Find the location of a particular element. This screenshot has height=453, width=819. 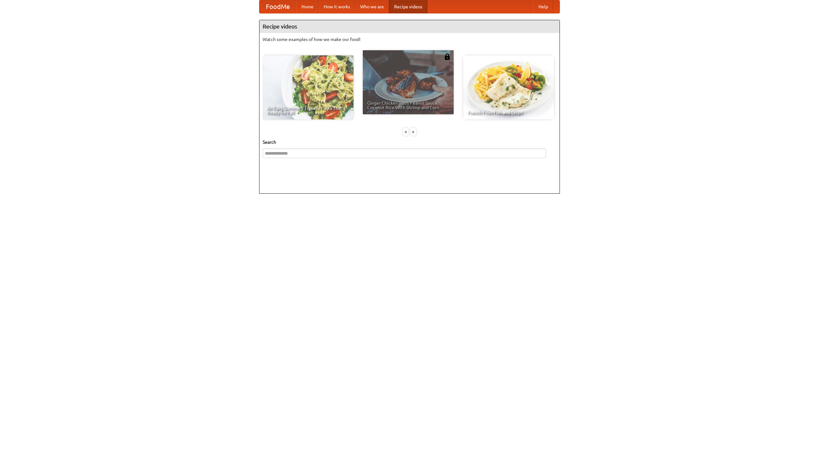

a: An Easy, Summery Tomato Pasta That's Ready for Fall is located at coordinates (308, 87).